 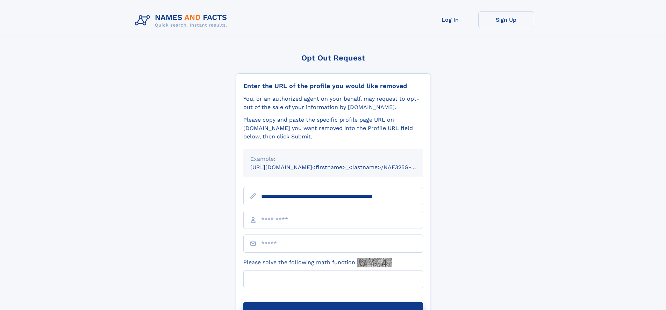 What do you see at coordinates (333, 58) in the screenshot?
I see `div: Opt Out Request` at bounding box center [333, 58].